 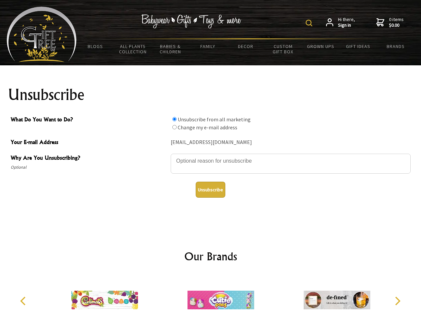 I want to click on a: Decor, so click(x=245, y=46).